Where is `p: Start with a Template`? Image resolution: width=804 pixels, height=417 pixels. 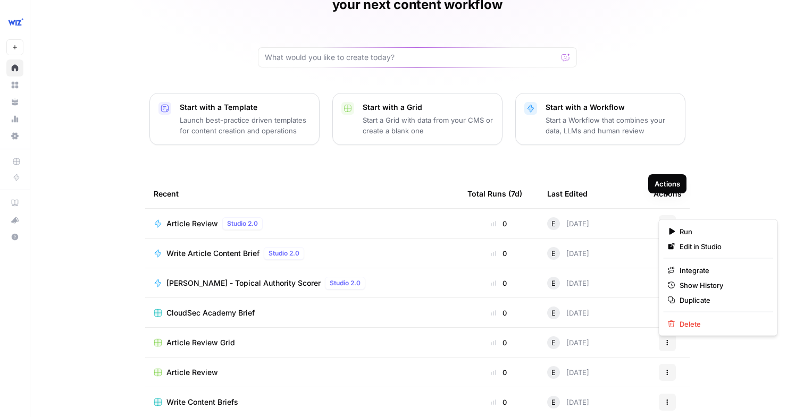
p: Start with a Template is located at coordinates (245, 107).